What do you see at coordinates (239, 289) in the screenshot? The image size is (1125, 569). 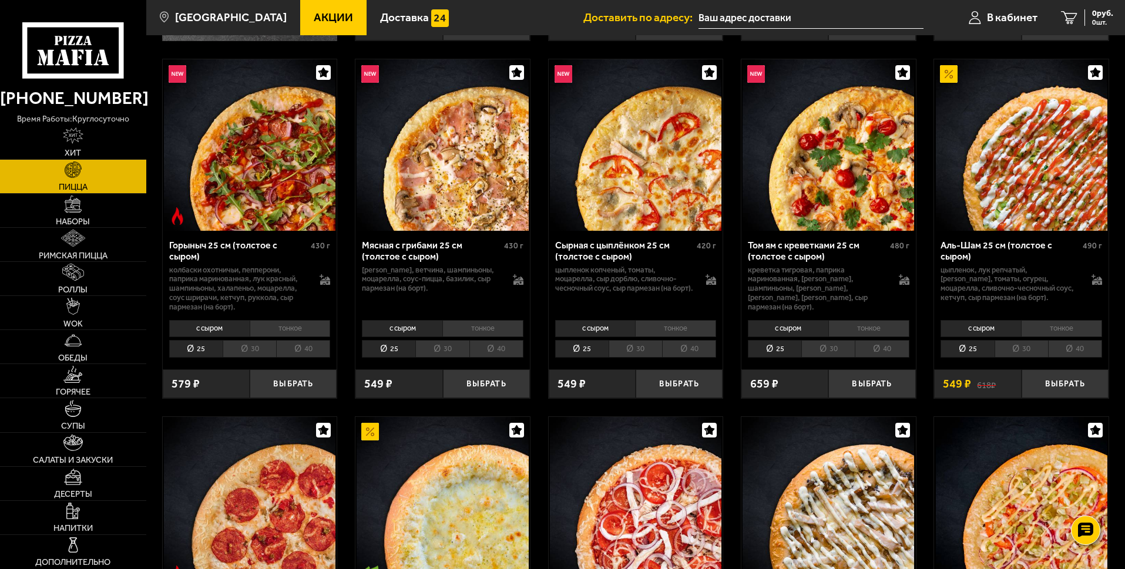 I see `p: колбаски Охотничьи, пепперони, паприка маринованная, лук красный, шампиньоны, халапеньо, моцарелл...` at bounding box center [239, 289].